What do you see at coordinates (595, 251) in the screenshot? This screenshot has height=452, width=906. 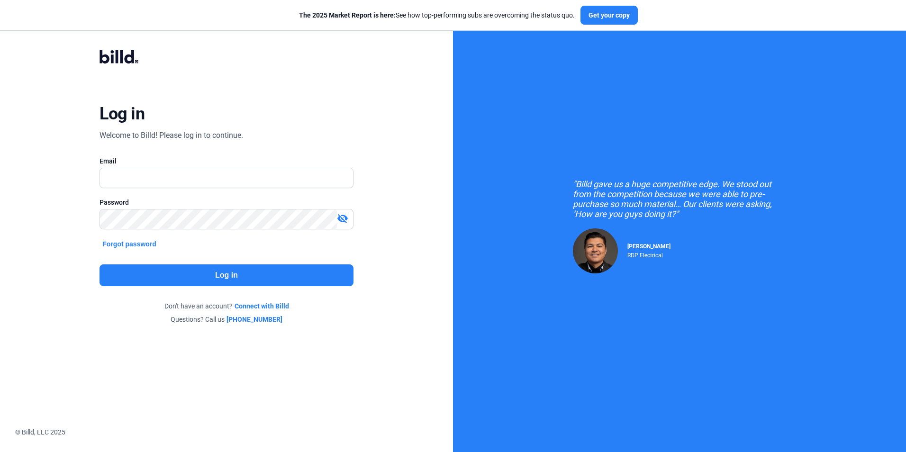 I see `img: Raul Pacheco` at bounding box center [595, 251].